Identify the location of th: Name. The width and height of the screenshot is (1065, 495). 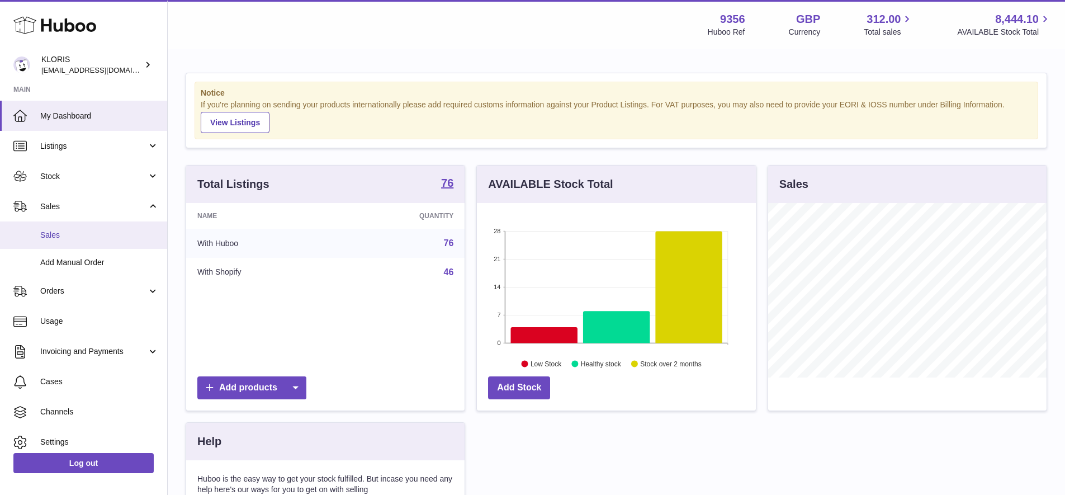
(261, 216).